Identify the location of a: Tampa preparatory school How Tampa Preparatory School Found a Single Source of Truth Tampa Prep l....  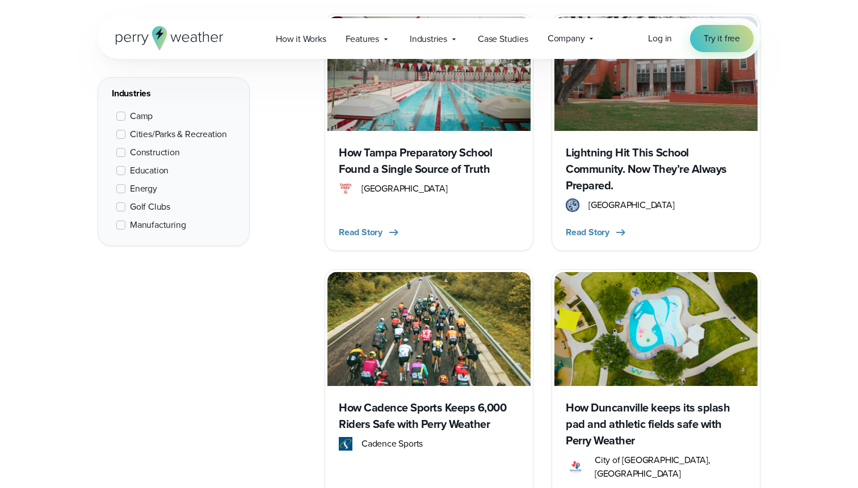
(429, 132).